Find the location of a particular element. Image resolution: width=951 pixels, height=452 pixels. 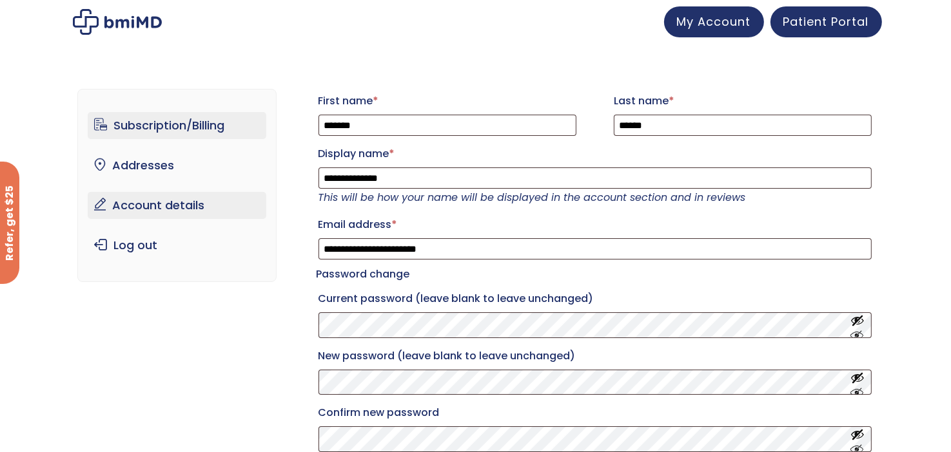

img: My account is located at coordinates (117, 22).